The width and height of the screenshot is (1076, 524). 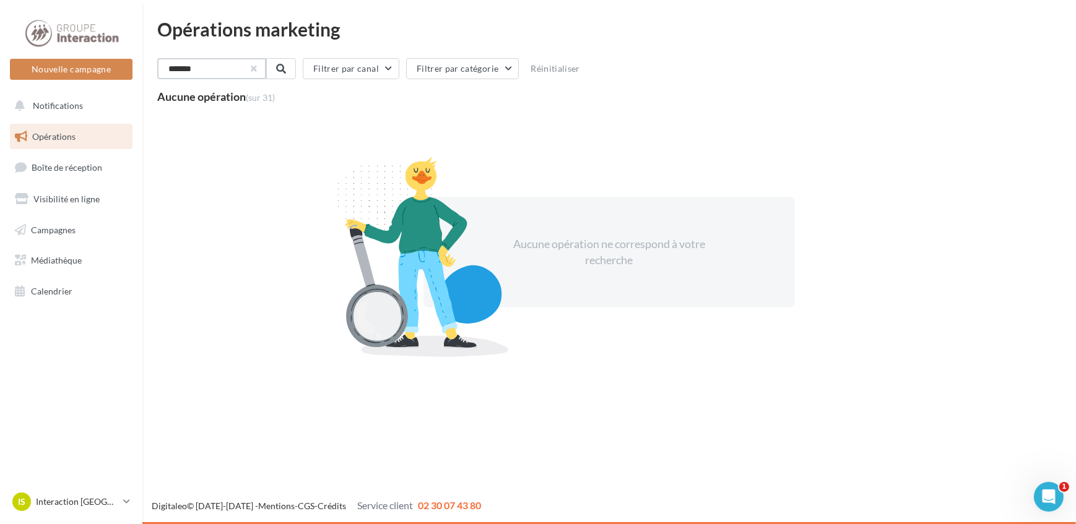 What do you see at coordinates (69, 106) in the screenshot?
I see `button: Notifications` at bounding box center [69, 106].